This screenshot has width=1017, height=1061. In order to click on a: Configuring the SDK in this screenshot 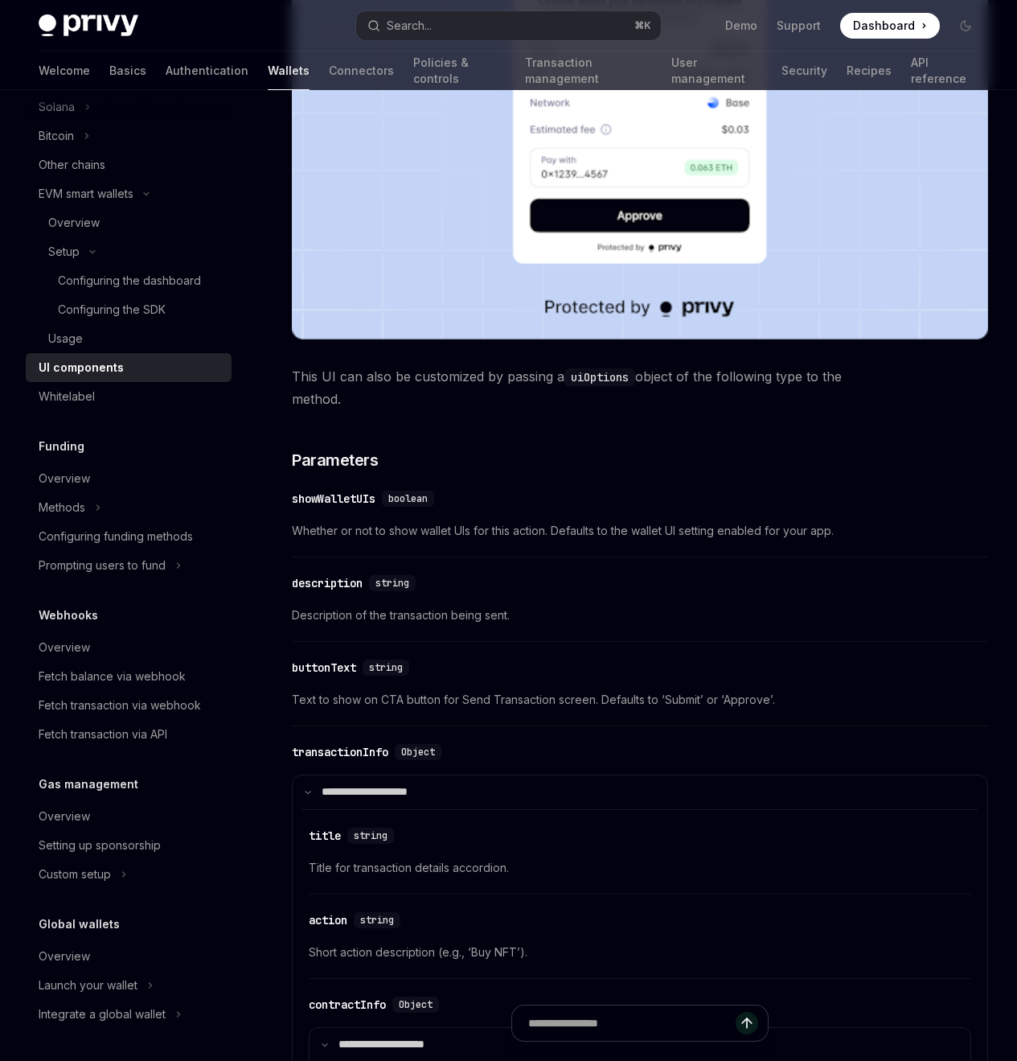, I will do `click(129, 310)`.